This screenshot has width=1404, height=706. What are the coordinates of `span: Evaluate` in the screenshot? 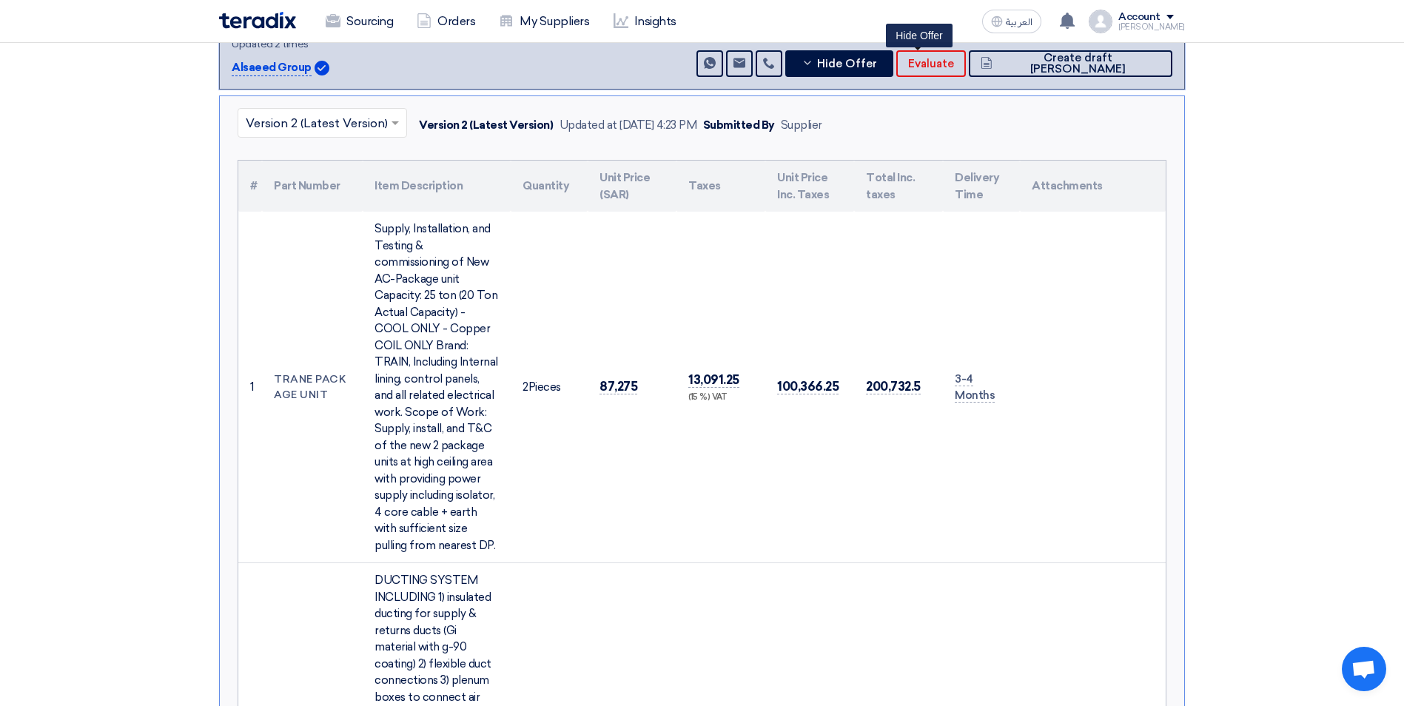 It's located at (931, 64).